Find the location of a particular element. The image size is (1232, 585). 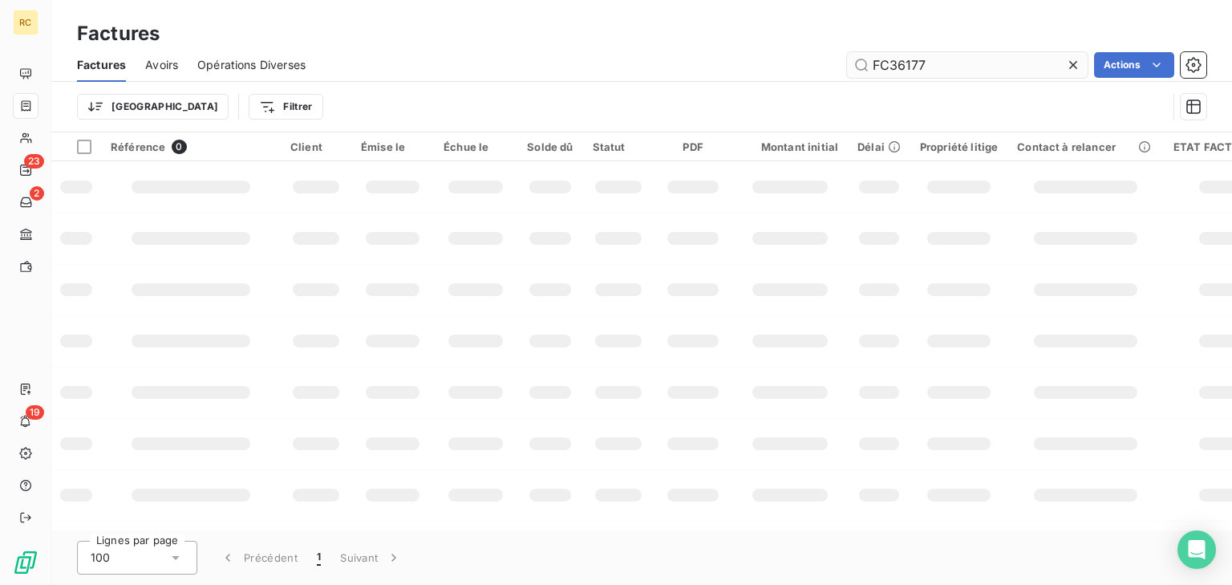

span: 0 is located at coordinates (179, 147).